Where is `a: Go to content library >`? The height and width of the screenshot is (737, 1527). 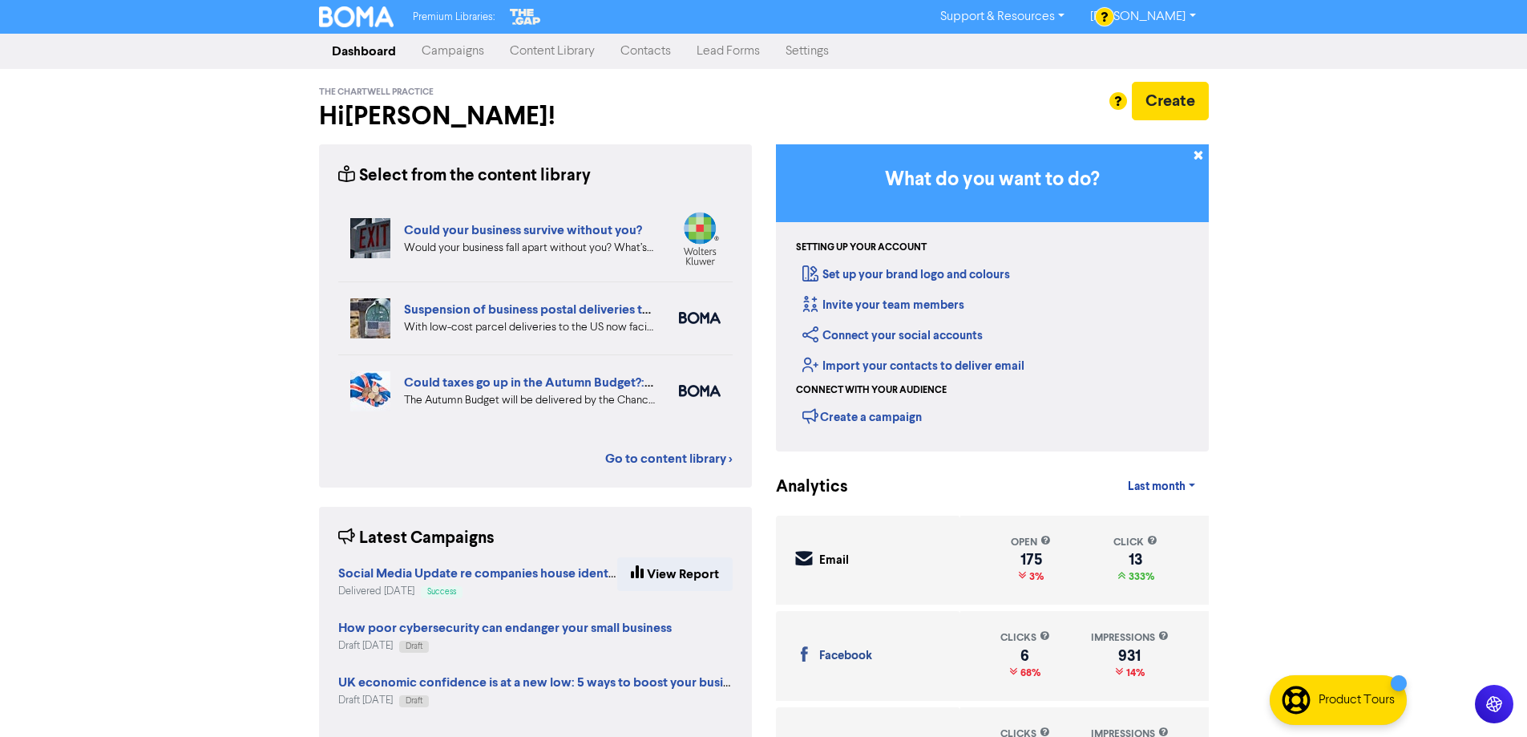
a: Go to content library > is located at coordinates (669, 459).